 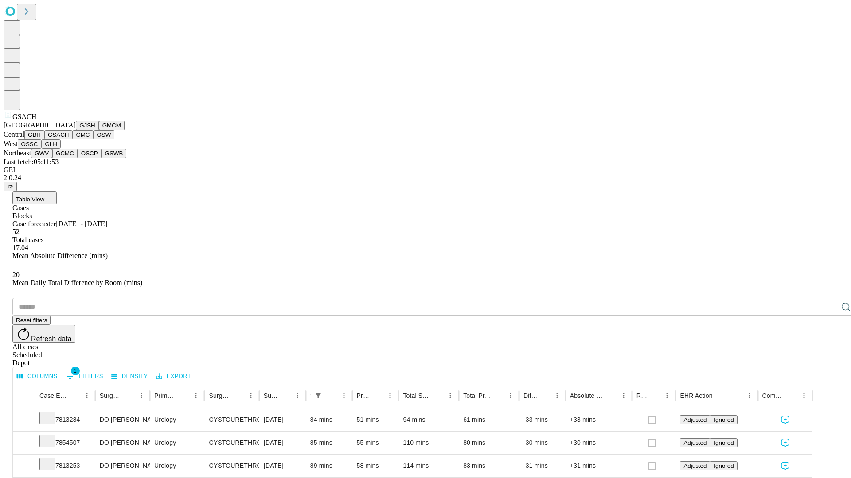 What do you see at coordinates (428, 466) in the screenshot?
I see `div: 114 mins` at bounding box center [428, 466].